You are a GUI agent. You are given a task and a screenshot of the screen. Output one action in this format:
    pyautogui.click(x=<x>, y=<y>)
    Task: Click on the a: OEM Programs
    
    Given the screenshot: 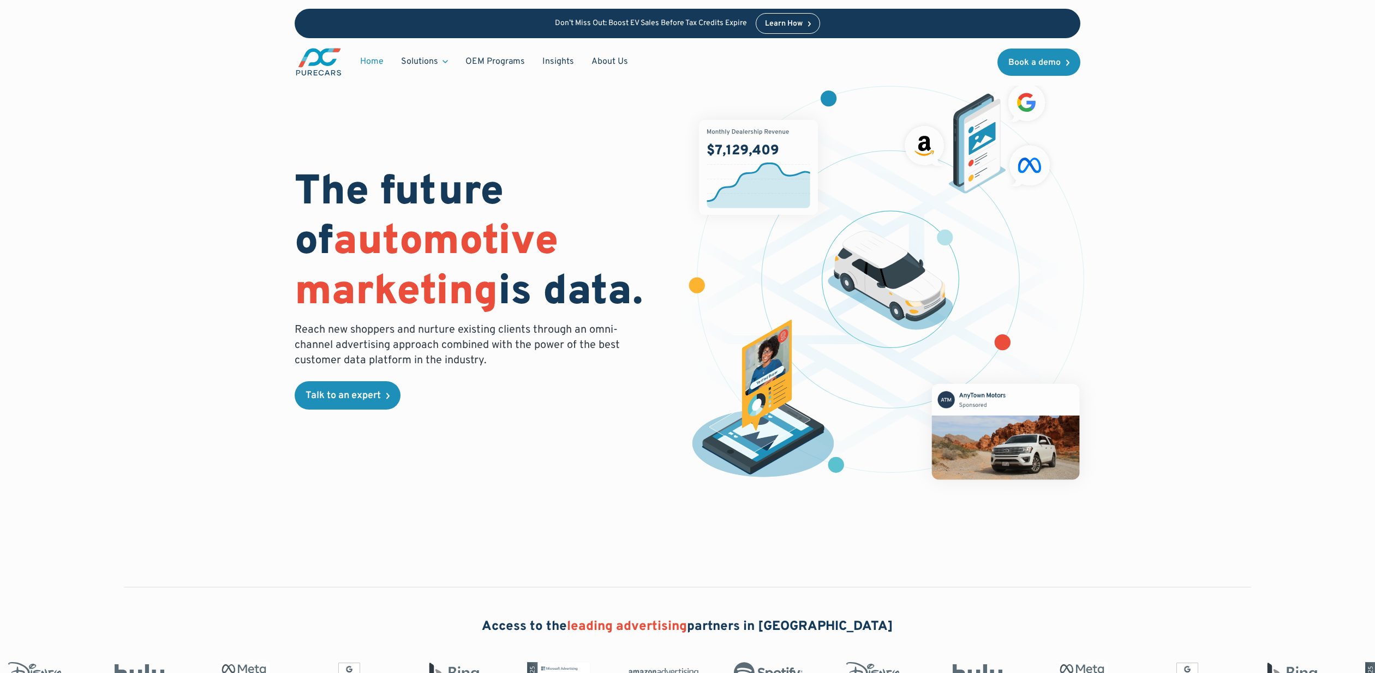 What is the action you would take?
    pyautogui.click(x=495, y=62)
    